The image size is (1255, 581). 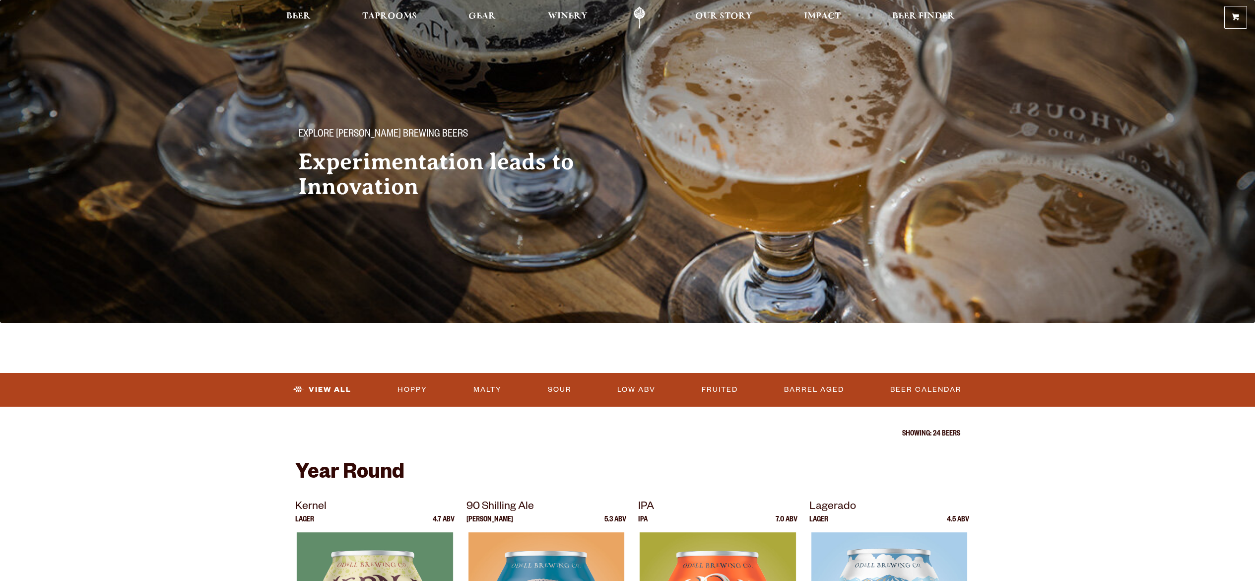 What do you see at coordinates (889, 507) in the screenshot?
I see `p: Lagerado` at bounding box center [889, 507].